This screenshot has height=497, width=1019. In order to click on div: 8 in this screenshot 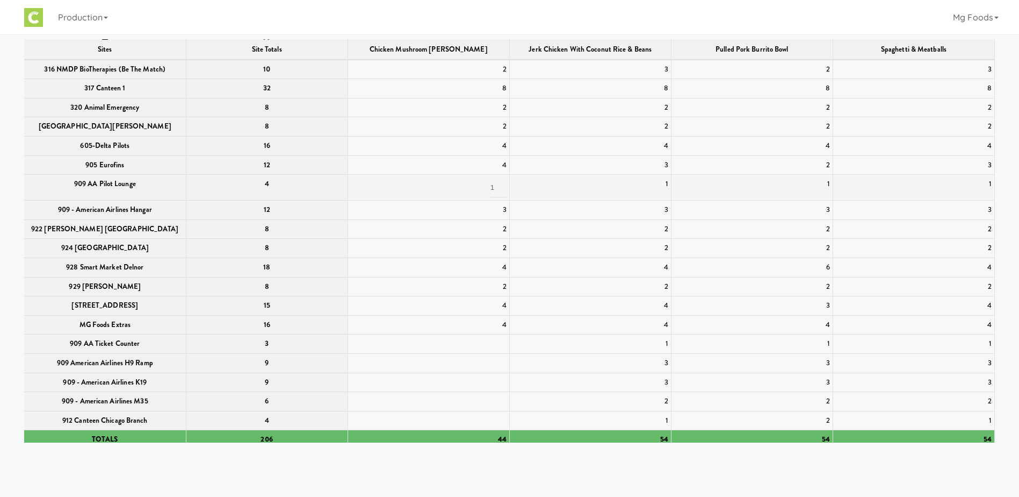, I will do `click(429, 88)`.